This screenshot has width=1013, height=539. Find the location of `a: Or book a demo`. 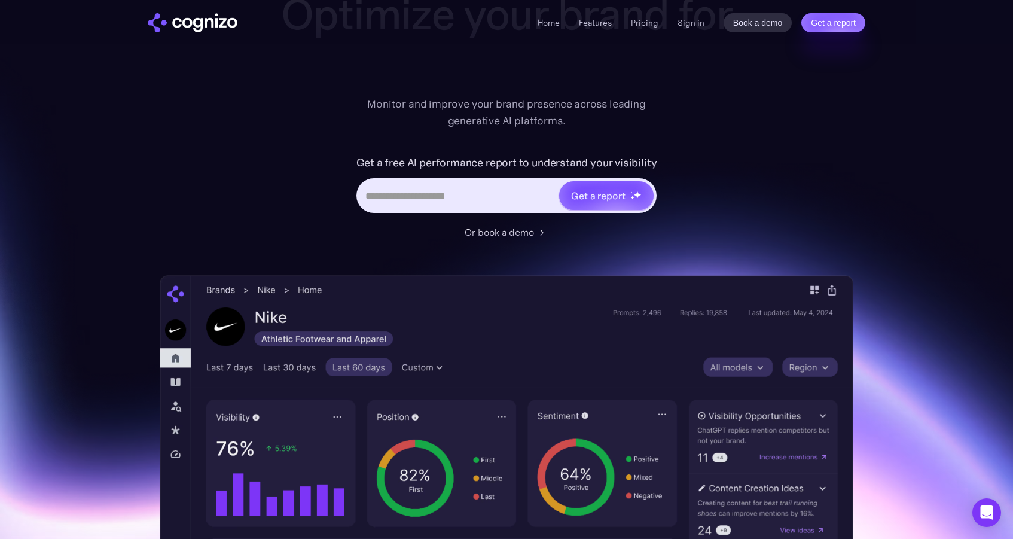

a: Or book a demo is located at coordinates (506, 232).